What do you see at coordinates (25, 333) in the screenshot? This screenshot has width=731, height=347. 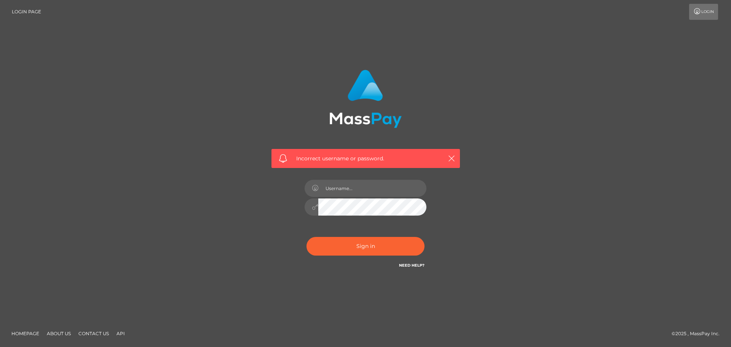 I see `a: Homepage` at bounding box center [25, 333].